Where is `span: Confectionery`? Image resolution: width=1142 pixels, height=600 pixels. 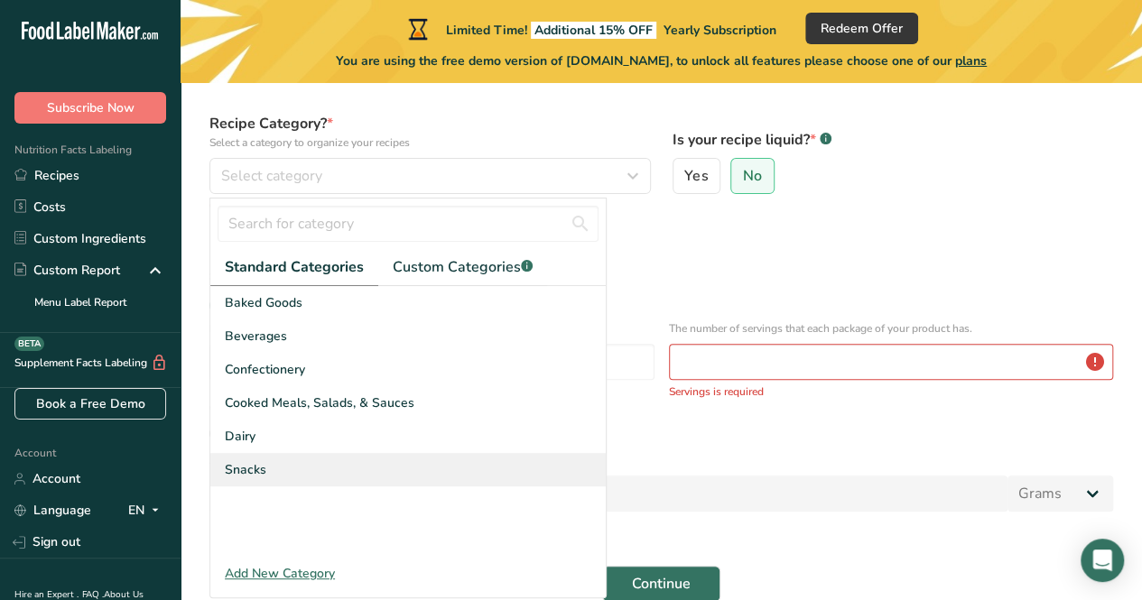
span: Confectionery is located at coordinates (264, 369).